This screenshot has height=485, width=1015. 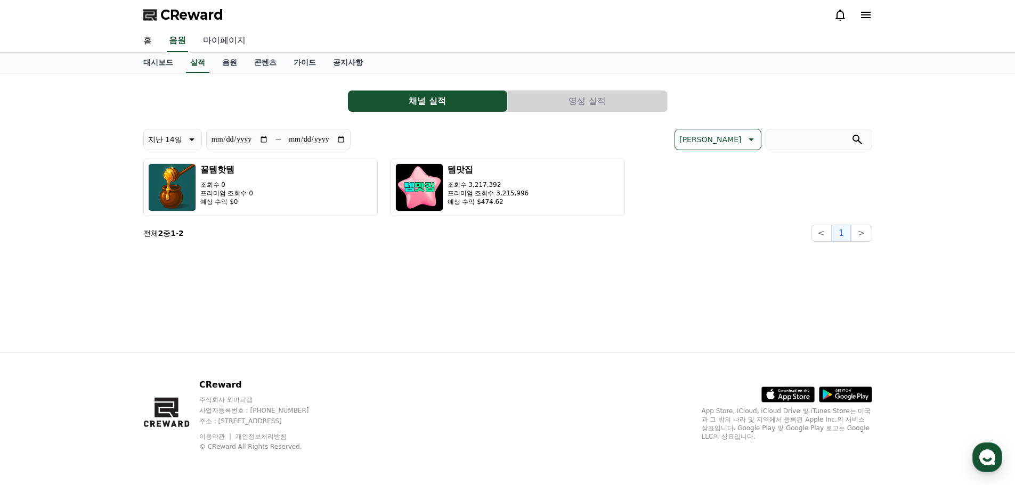 What do you see at coordinates (172, 188) in the screenshot?
I see `img: 꿀템핫템` at bounding box center [172, 188].